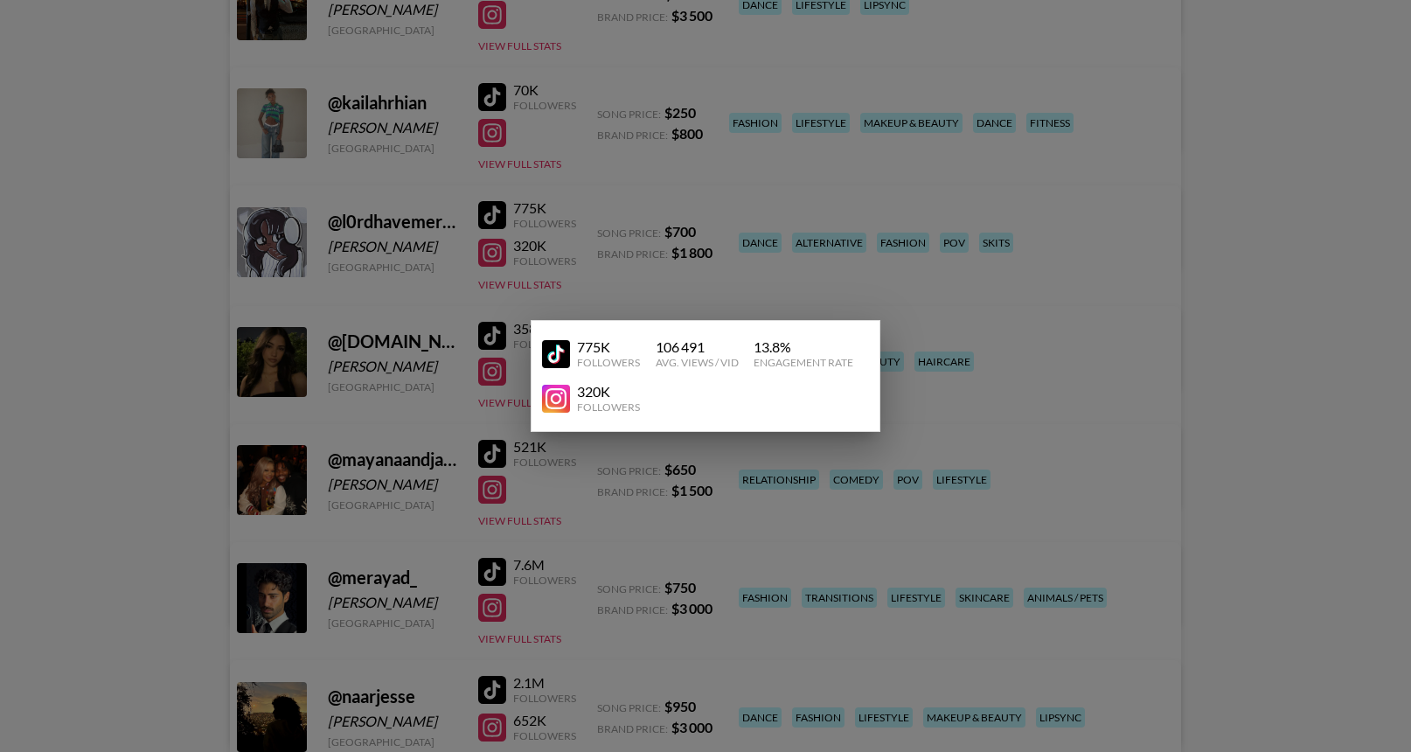 The width and height of the screenshot is (1411, 752). I want to click on div: Engagement Rate, so click(803, 362).